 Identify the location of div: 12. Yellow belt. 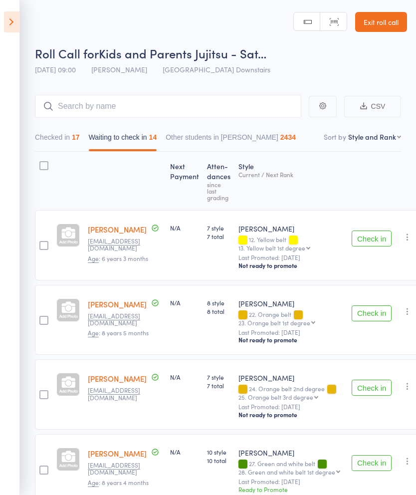
(291, 243).